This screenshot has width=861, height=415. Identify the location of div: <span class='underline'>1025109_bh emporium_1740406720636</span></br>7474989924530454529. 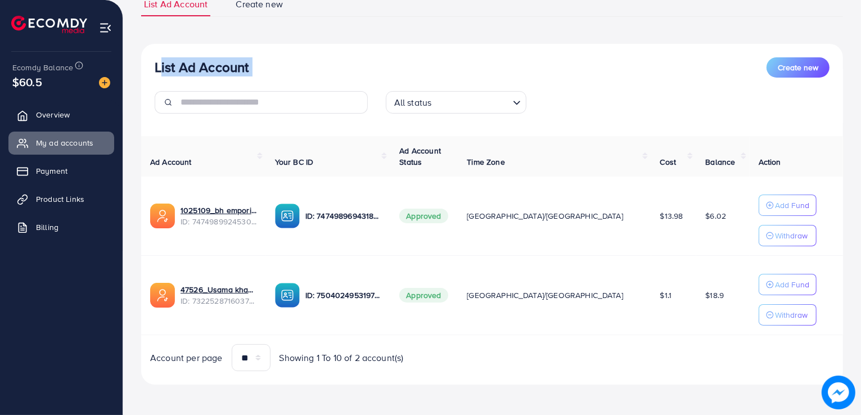
(219, 216).